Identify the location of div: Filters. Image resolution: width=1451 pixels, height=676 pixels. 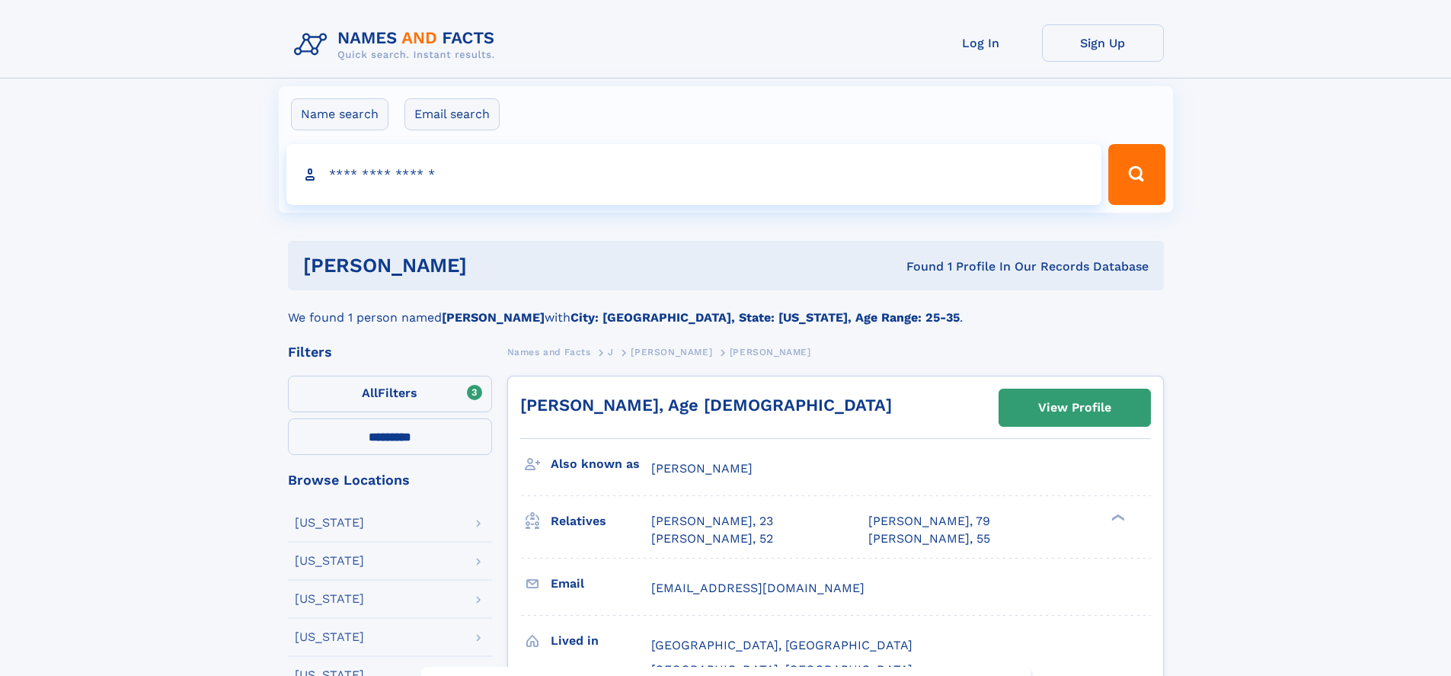
(390, 352).